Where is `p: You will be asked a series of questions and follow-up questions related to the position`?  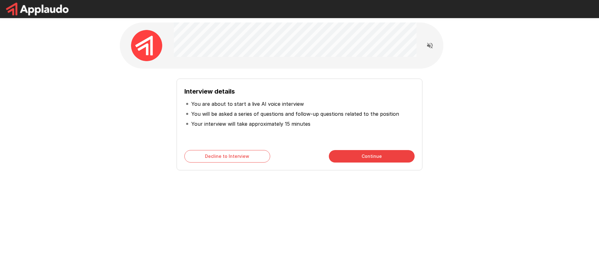
p: You will be asked a series of questions and follow-up questions related to the position is located at coordinates (295, 114).